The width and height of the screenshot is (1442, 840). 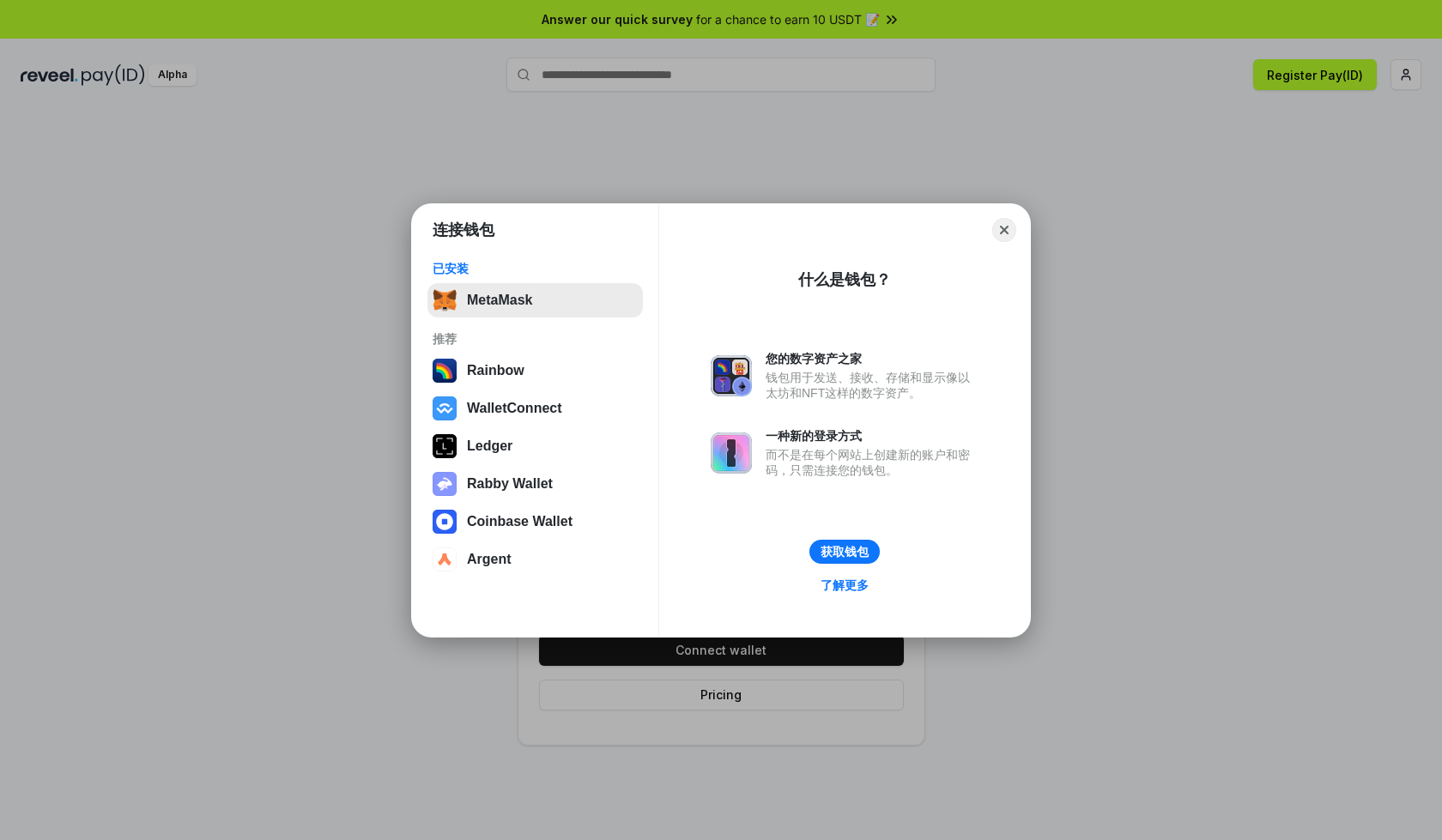 What do you see at coordinates (844, 585) in the screenshot?
I see `a: 了解更多` at bounding box center [844, 585].